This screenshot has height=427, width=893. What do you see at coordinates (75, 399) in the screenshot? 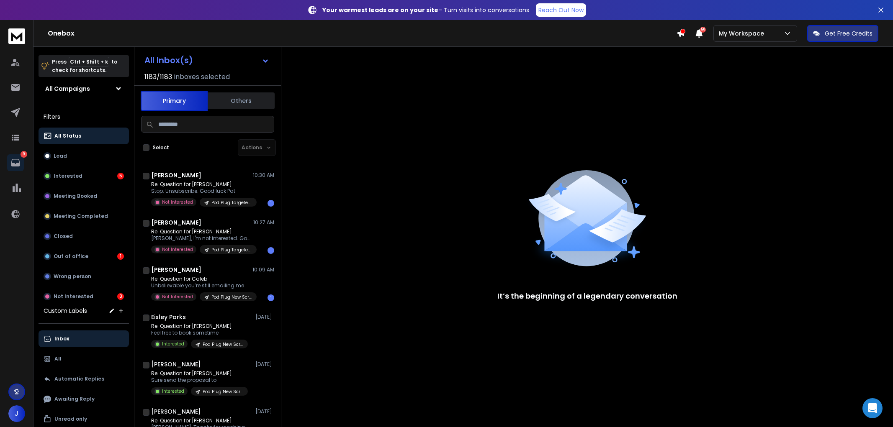
I see `p: Awaiting Reply` at bounding box center [75, 399].